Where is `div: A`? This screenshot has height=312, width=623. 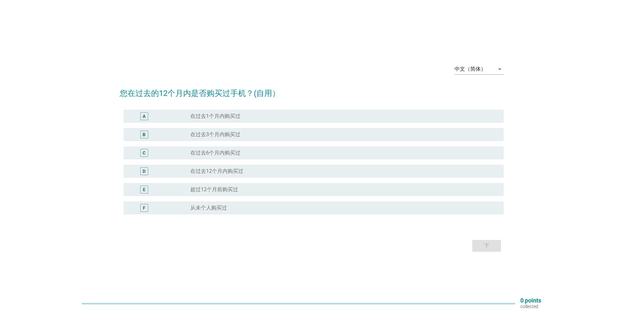 div: A is located at coordinates (144, 116).